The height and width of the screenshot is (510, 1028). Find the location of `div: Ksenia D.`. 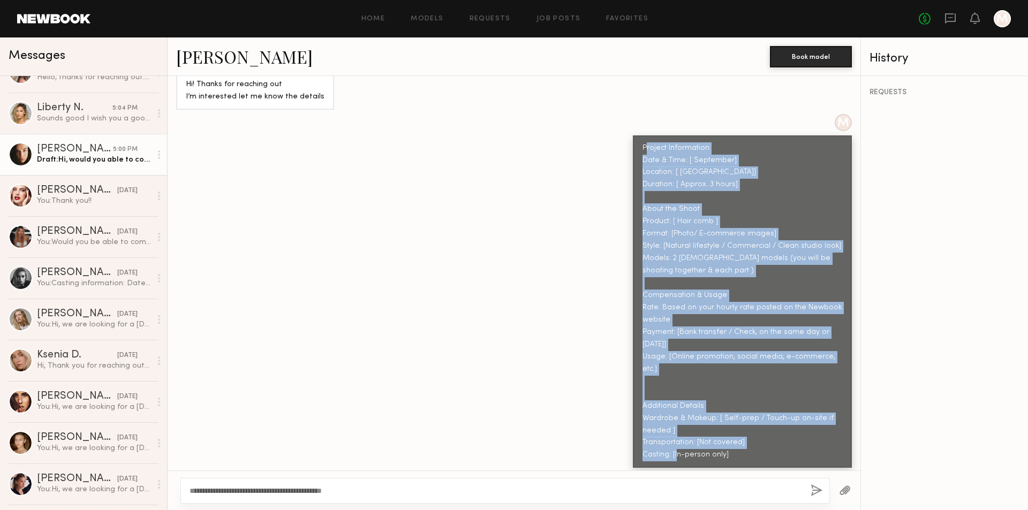

div: Ksenia D. is located at coordinates (77, 355).